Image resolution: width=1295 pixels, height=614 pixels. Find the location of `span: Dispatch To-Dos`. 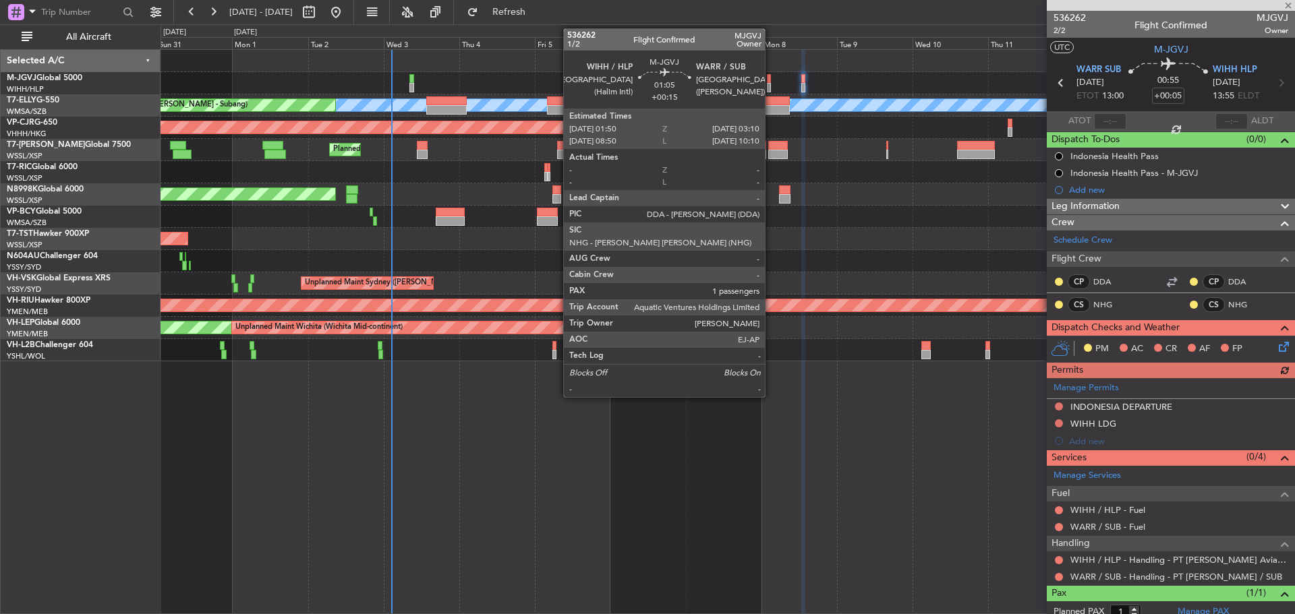

span: Dispatch To-Dos is located at coordinates (1085, 140).